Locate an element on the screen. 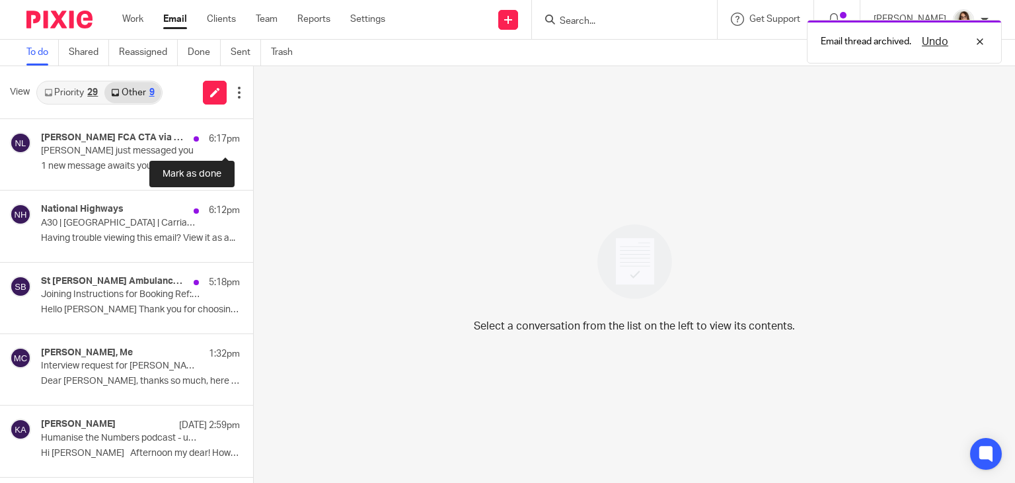 The image size is (1015, 483). a: To do is located at coordinates (42, 52).